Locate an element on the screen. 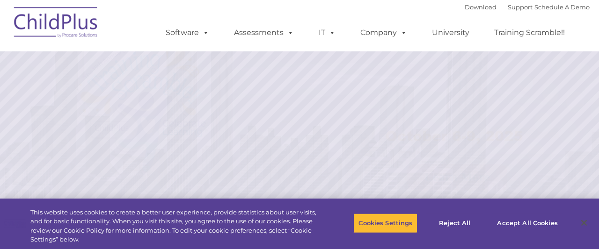  div: This website uses cookies to create a better user experience, provide statistics about user visit... is located at coordinates (180, 226).